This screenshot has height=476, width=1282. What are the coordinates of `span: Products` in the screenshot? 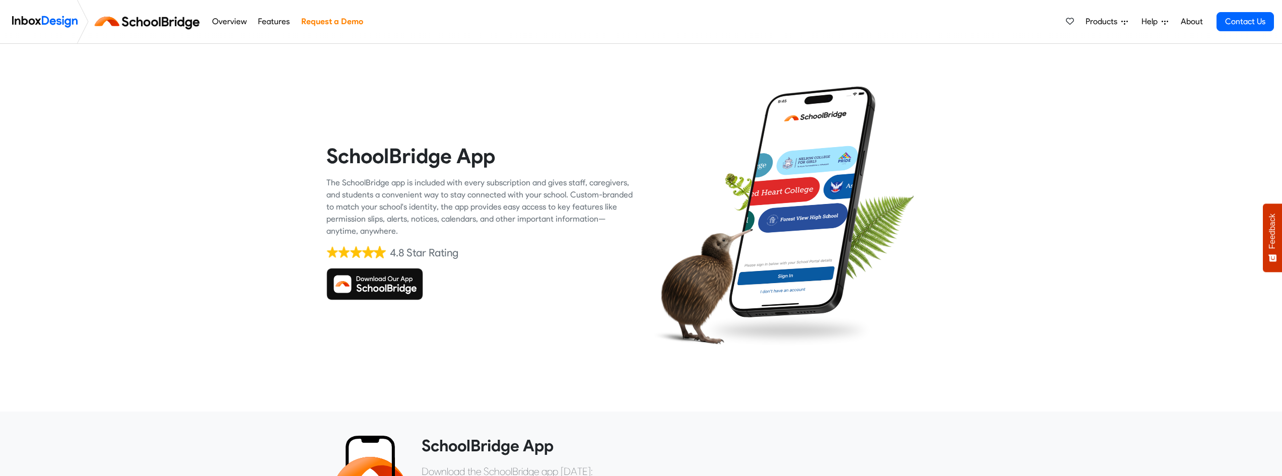 It's located at (1103, 22).